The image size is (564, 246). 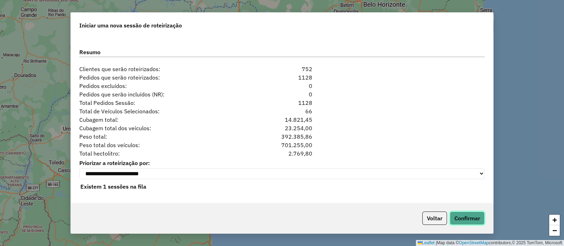 What do you see at coordinates (435, 219) in the screenshot?
I see `button: Voltar` at bounding box center [435, 219].